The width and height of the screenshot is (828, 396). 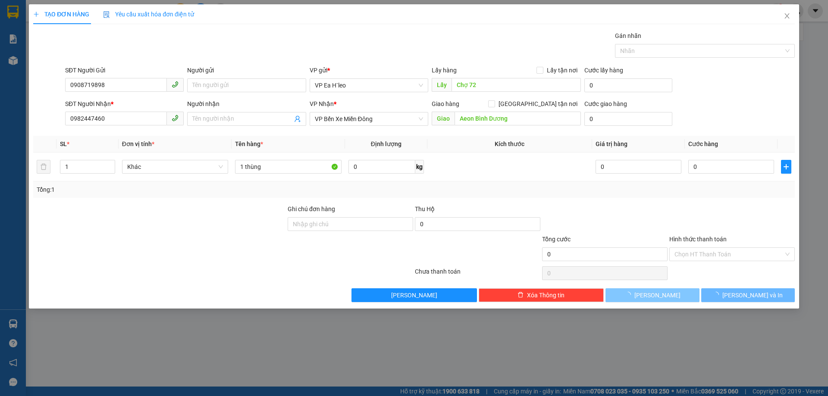 I want to click on div: SĐT Người Nhận, so click(x=124, y=104).